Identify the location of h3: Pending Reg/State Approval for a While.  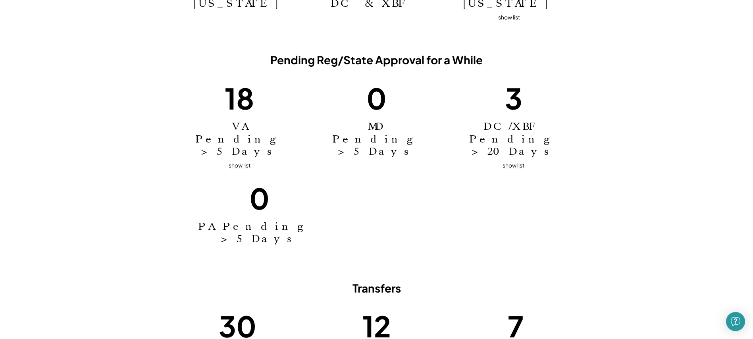
(377, 60).